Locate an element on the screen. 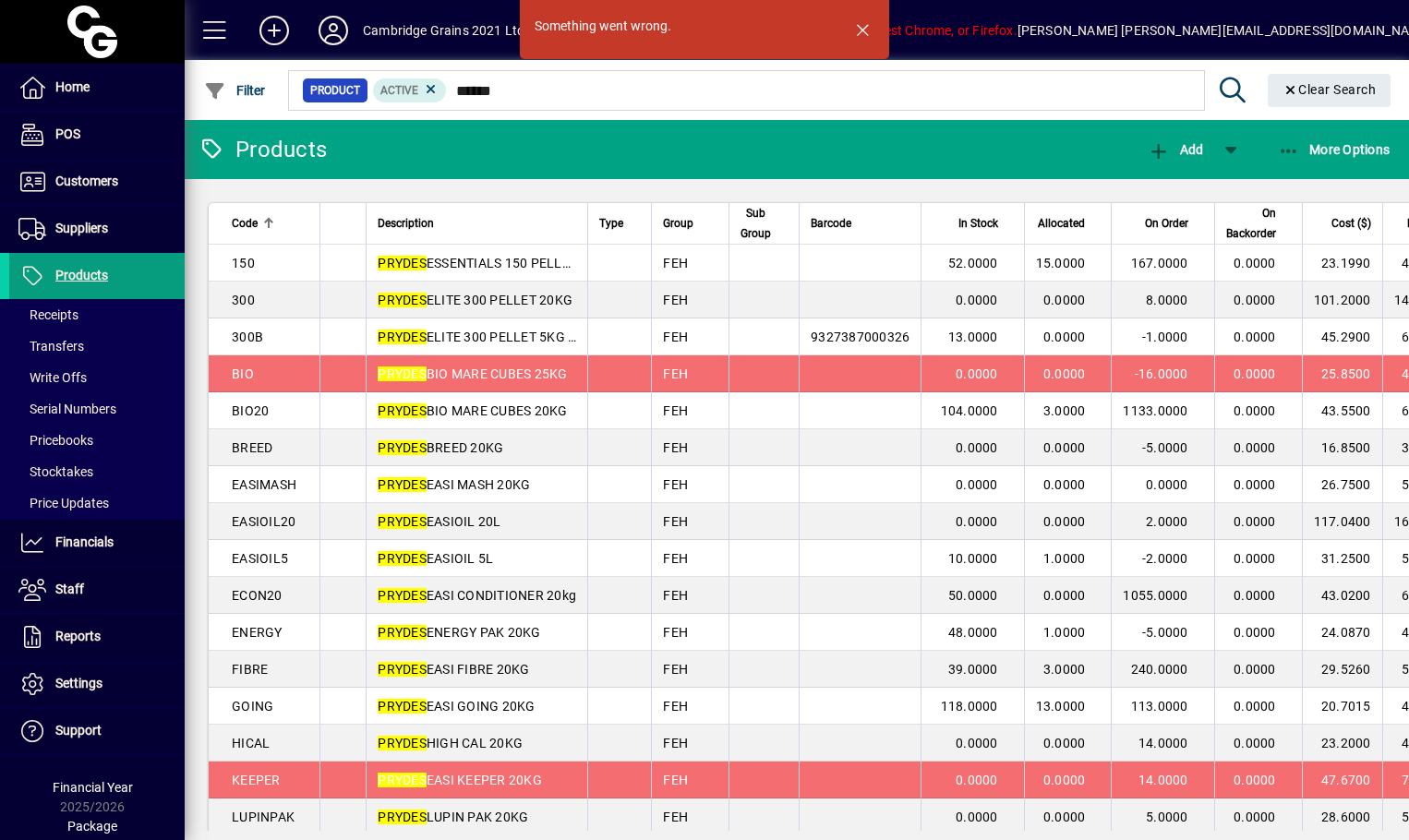 The image size is (1409, 840). a: Customers is located at coordinates (97, 182).